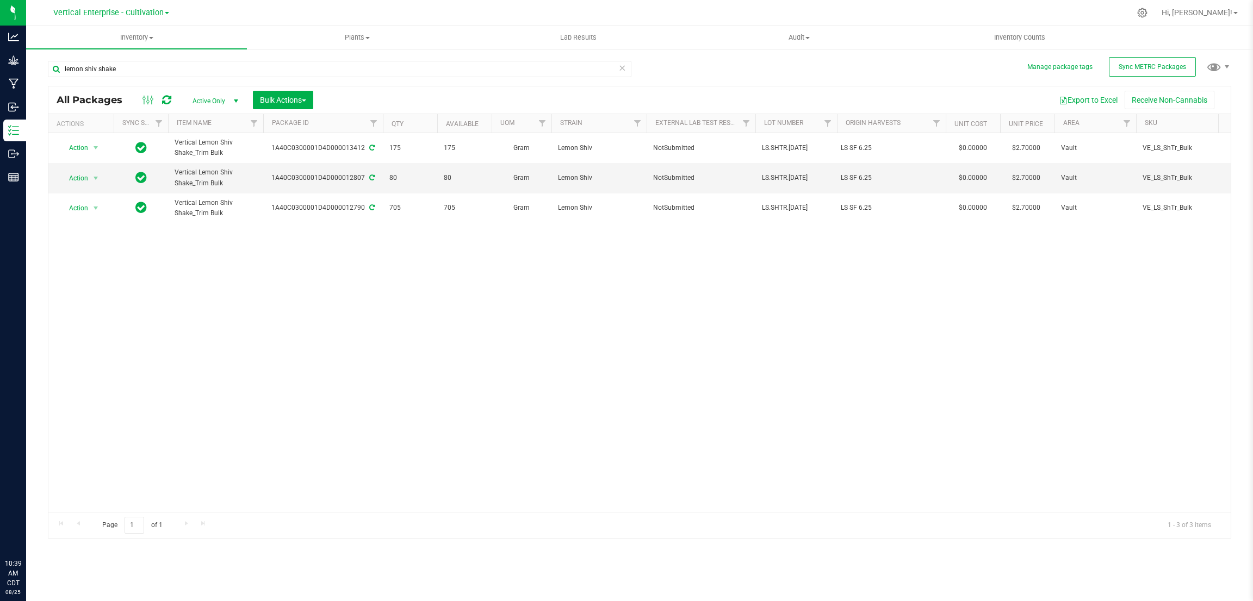 This screenshot has height=601, width=1253. I want to click on input: Search Package ID, Item Name, SKU, Lot or Part Number..., so click(339, 69).